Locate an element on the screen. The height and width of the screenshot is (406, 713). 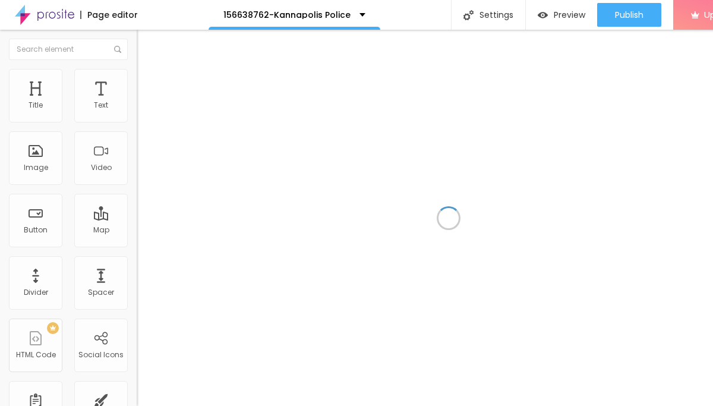
span: Publish is located at coordinates (630, 15).